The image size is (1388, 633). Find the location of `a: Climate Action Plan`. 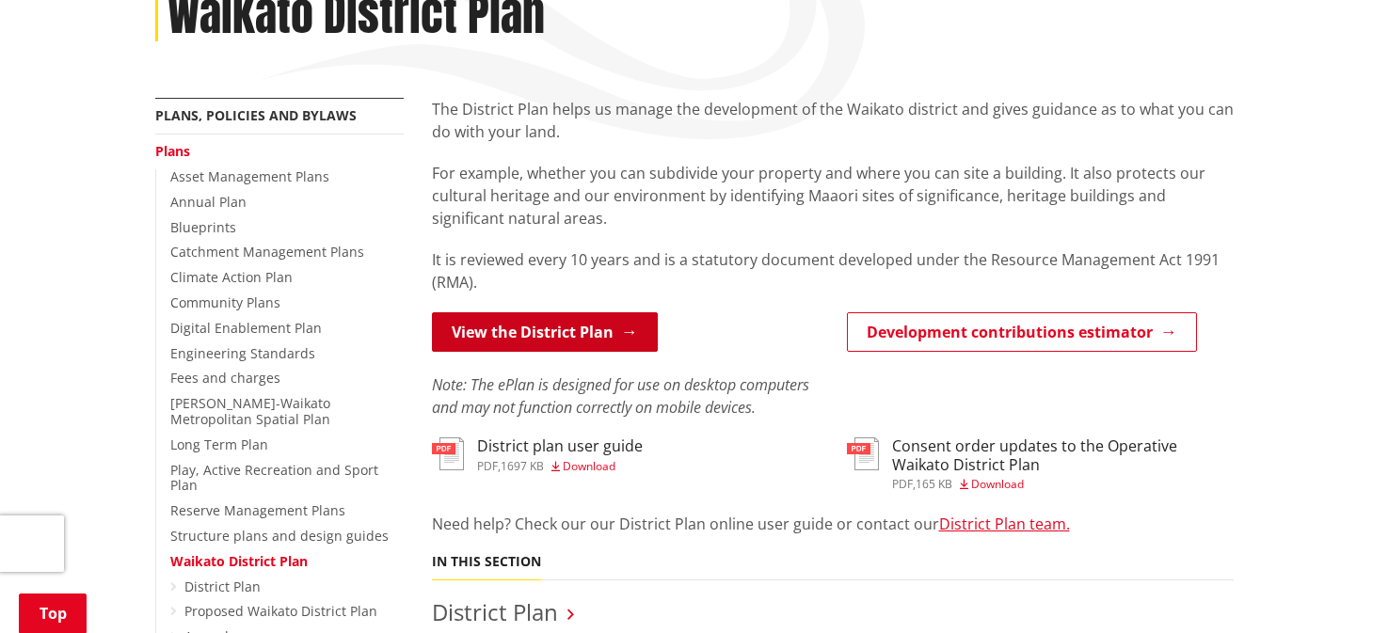

a: Climate Action Plan is located at coordinates (231, 277).